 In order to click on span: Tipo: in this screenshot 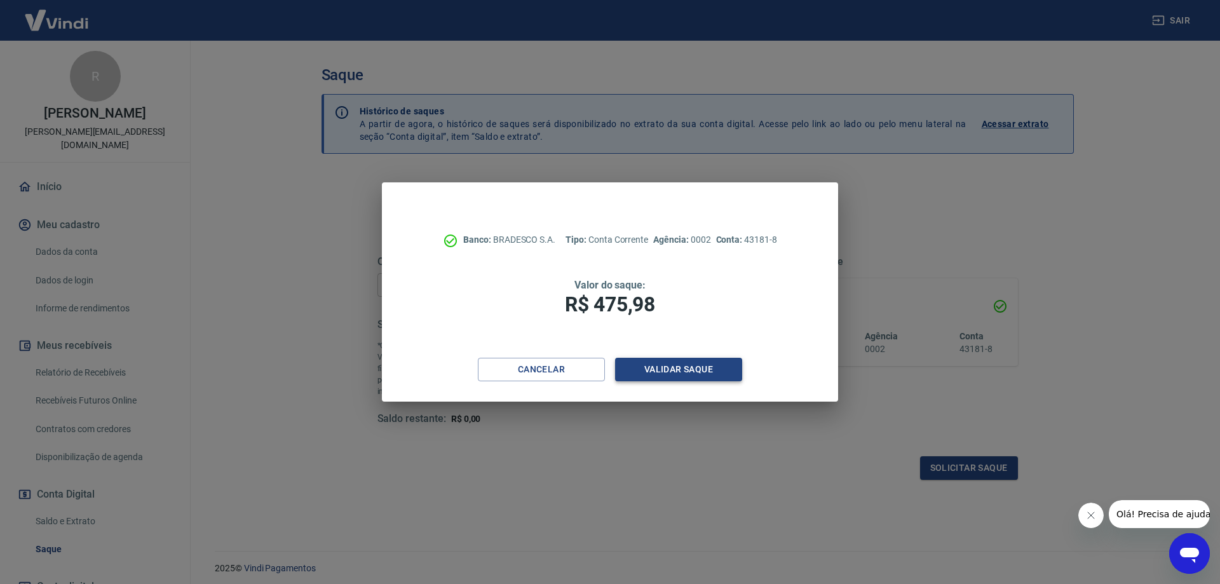, I will do `click(577, 239)`.